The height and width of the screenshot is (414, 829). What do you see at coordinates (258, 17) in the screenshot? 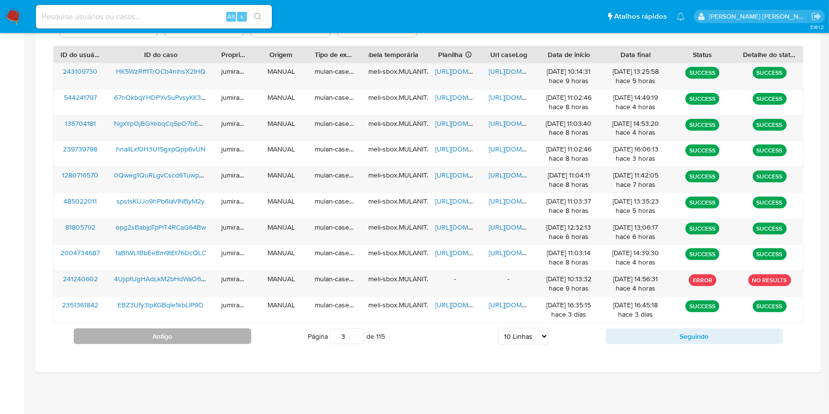
I see `button: search-icon` at bounding box center [258, 17].